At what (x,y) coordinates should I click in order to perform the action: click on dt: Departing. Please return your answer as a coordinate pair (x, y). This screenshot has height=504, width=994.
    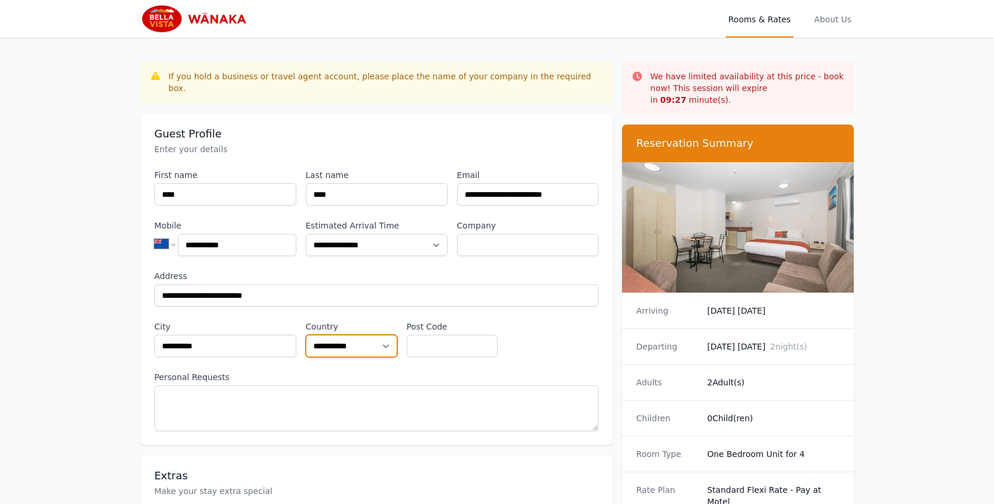
    Looking at the image, I should click on (667, 346).